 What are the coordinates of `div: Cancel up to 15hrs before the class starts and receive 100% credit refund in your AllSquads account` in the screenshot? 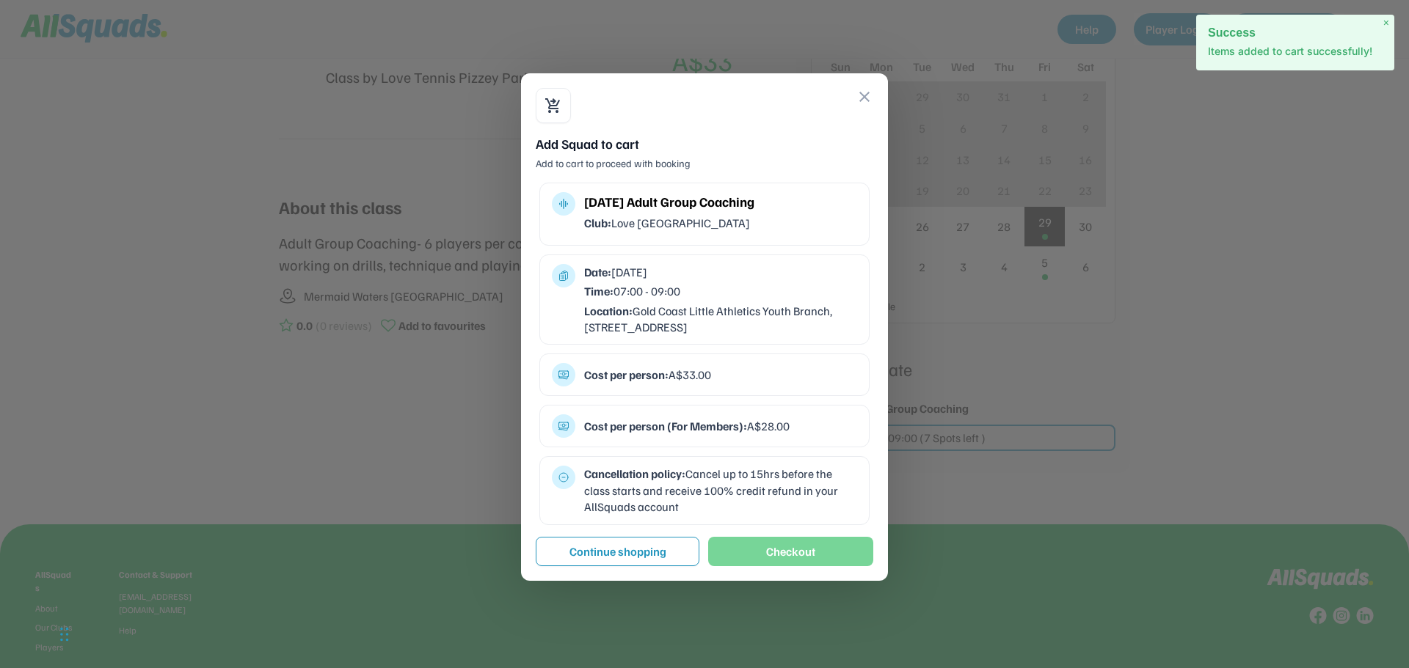 It's located at (720, 490).